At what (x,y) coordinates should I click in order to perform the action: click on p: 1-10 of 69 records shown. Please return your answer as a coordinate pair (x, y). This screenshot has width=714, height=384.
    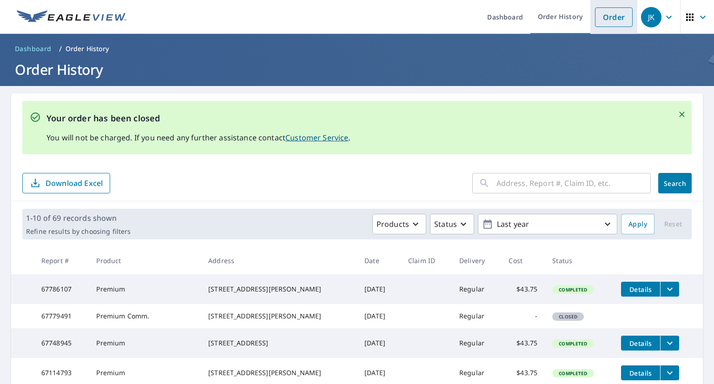
    Looking at the image, I should click on (78, 218).